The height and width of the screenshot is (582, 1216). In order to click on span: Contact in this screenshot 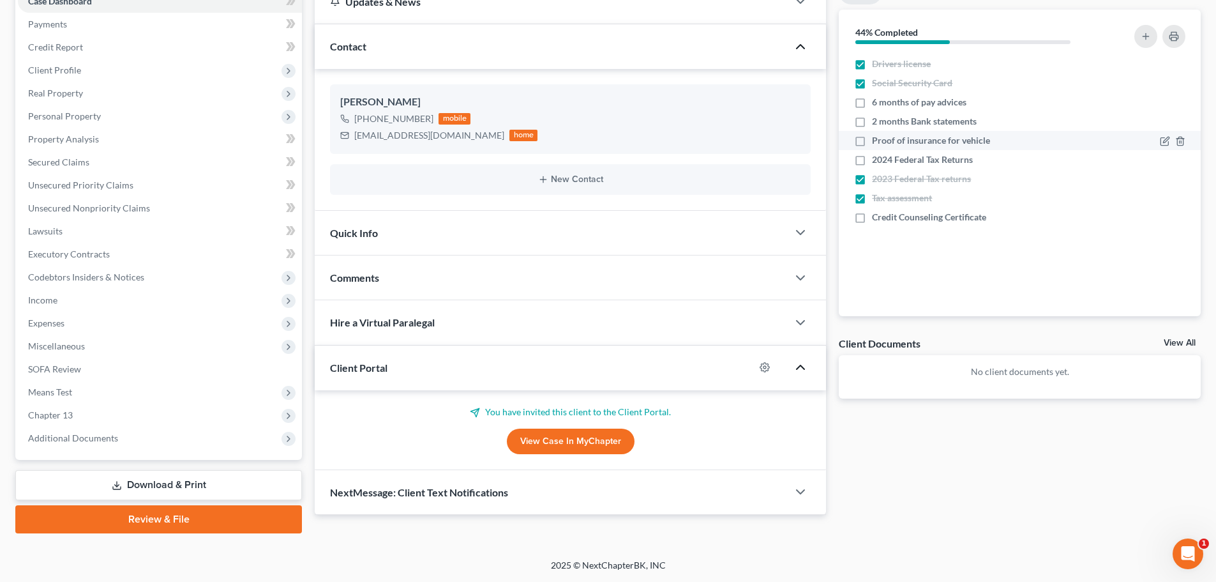, I will do `click(348, 46)`.